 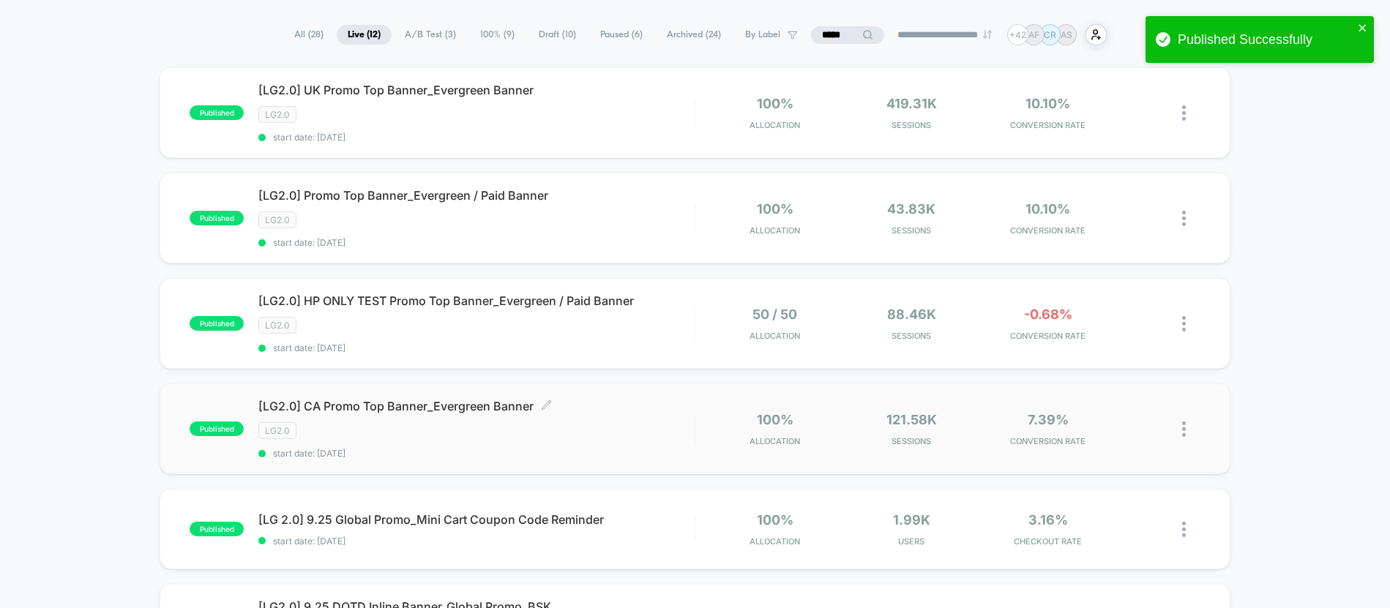 I want to click on span: 88.46k, so click(x=911, y=314).